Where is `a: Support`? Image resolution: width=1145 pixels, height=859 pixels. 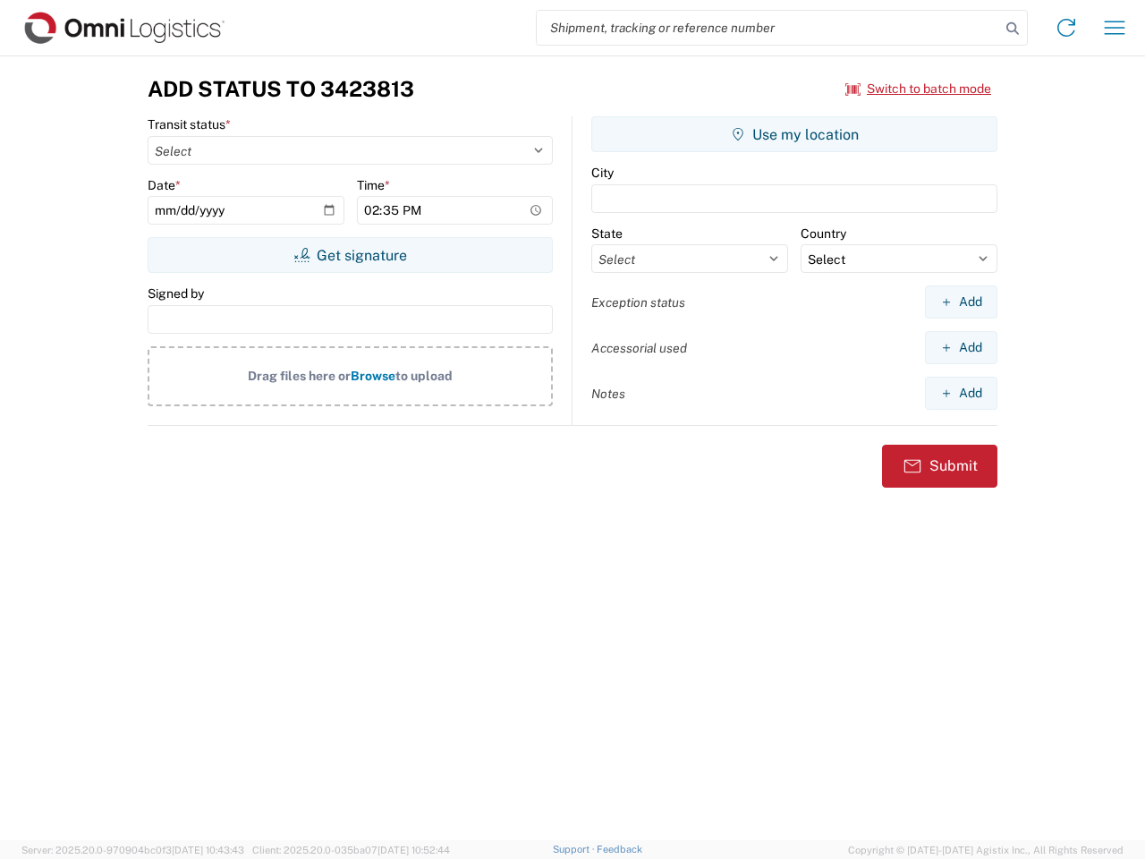
a: Support is located at coordinates (575, 849).